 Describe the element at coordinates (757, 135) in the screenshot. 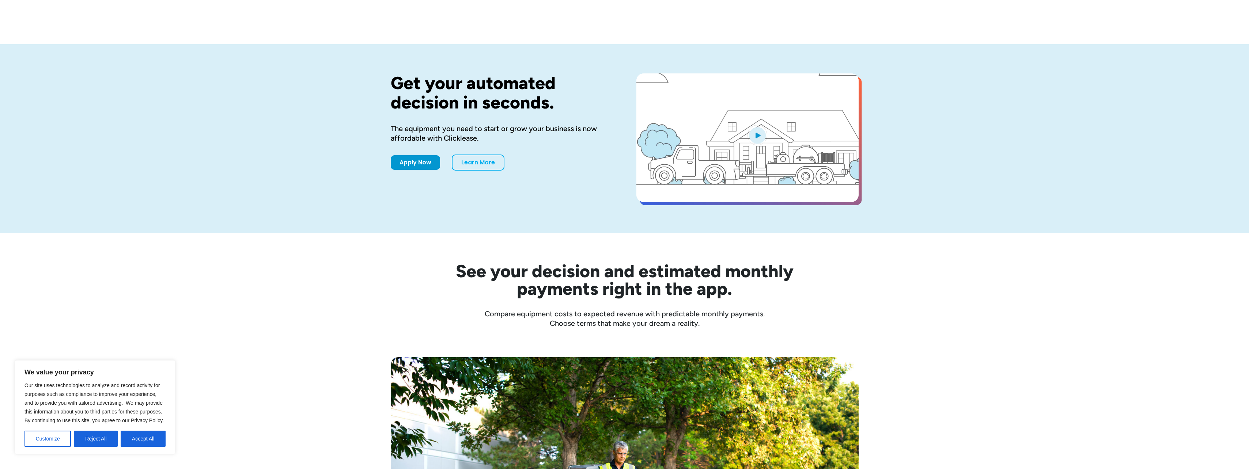

I see `img: Blue play button logo on a light blue circular background` at that location.